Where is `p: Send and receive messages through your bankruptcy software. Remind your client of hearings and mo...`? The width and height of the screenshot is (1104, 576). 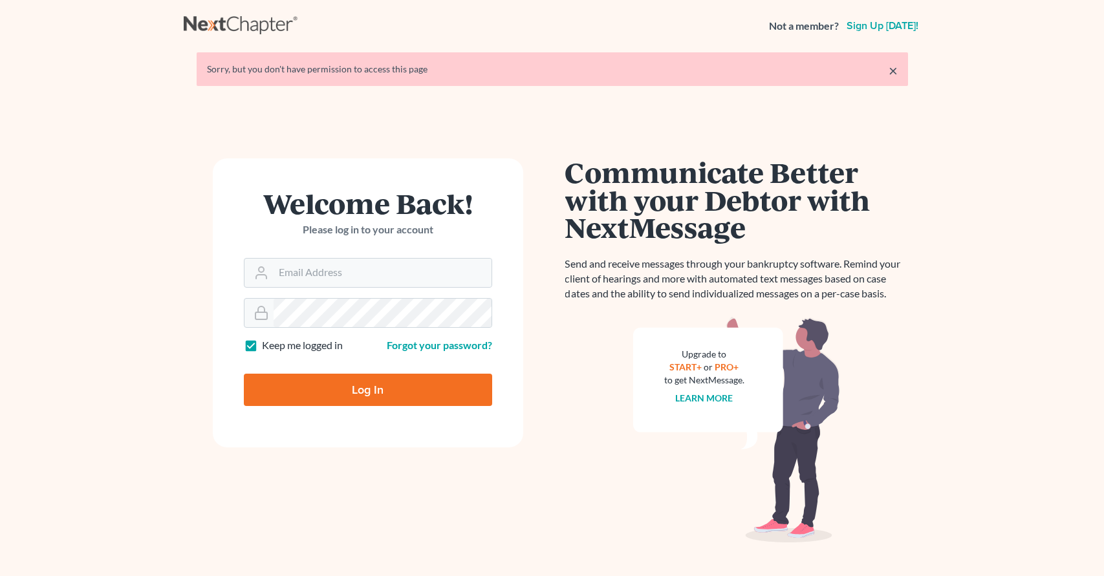
p: Send and receive messages through your bankruptcy software. Remind your client of hearings and mo... is located at coordinates (736, 279).